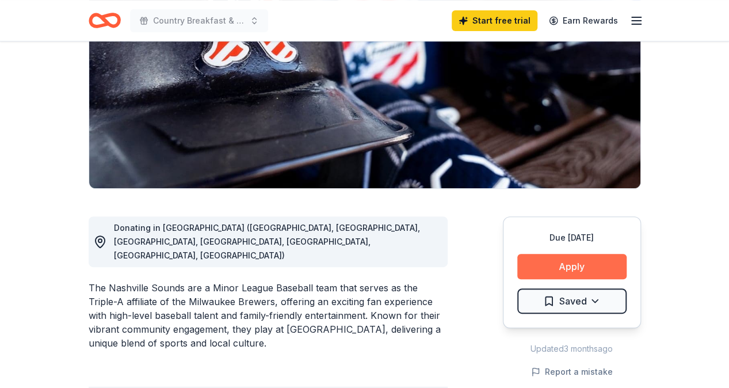 This screenshot has width=729, height=388. I want to click on a: Earn Rewards, so click(583, 21).